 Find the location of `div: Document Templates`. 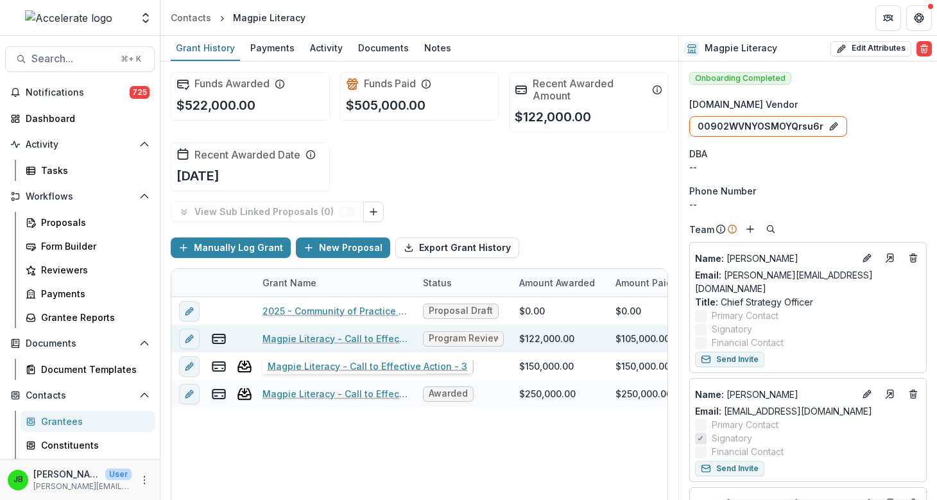

div: Document Templates is located at coordinates (92, 369).